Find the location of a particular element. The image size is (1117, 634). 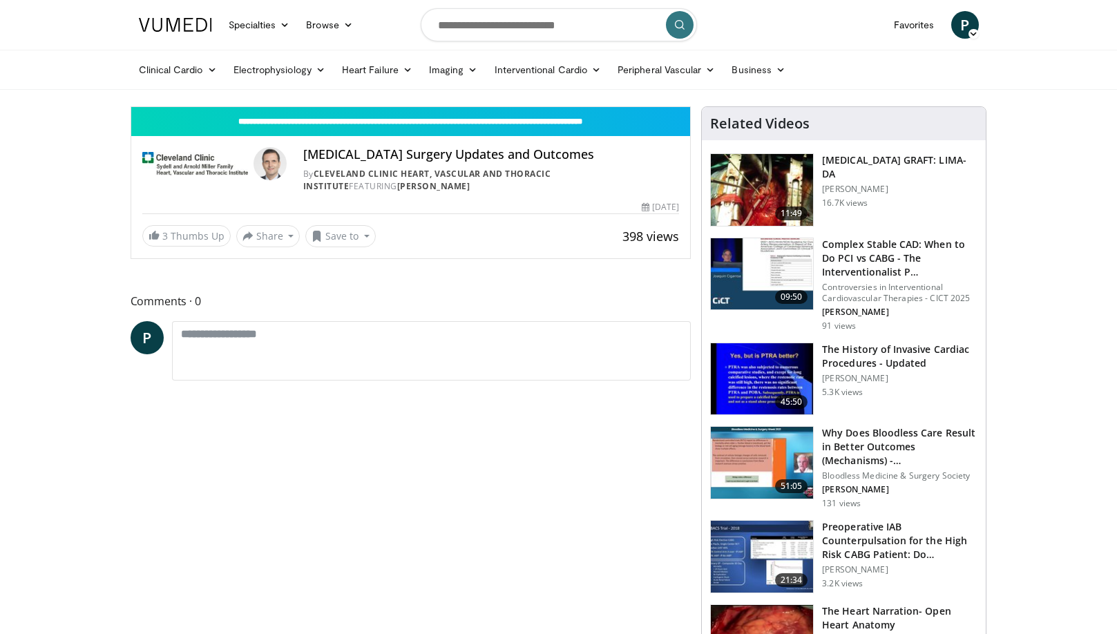

h3: Preoperative IAB Counterpulsation for the High Risk CABG Patient: Do… is located at coordinates (899, 541).